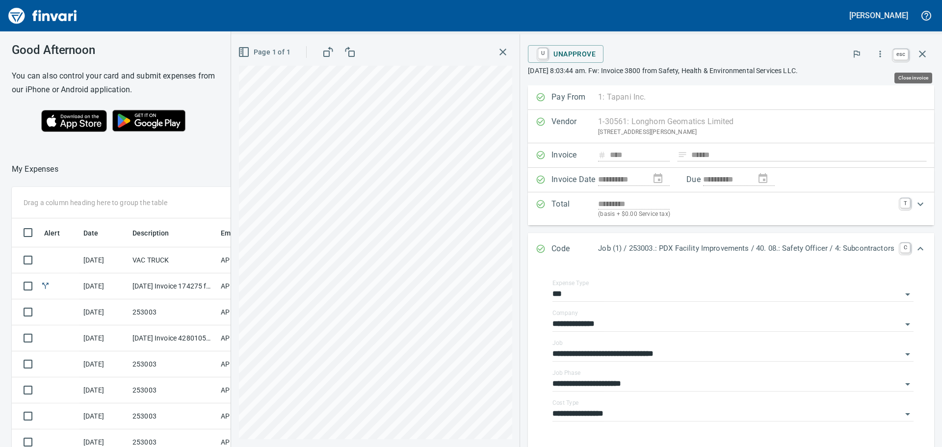 This screenshot has width=942, height=447. Describe the element at coordinates (565, 313) in the screenshot. I see `label: Company` at that location.